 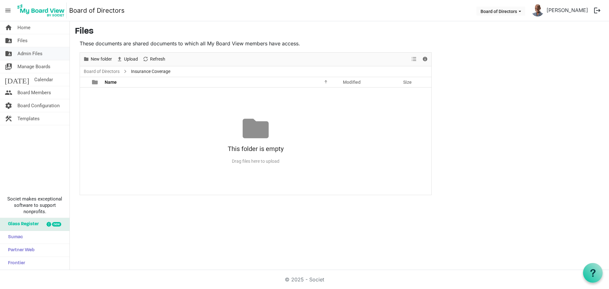 I want to click on button: Board of Directors dropdownbutton, so click(x=501, y=11).